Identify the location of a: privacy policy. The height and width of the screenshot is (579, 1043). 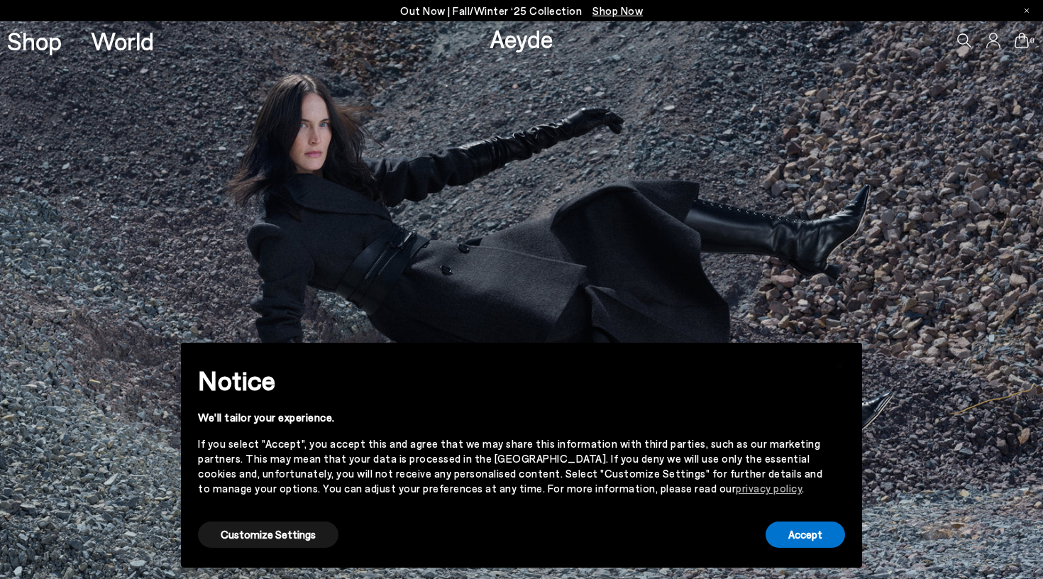
(768, 488).